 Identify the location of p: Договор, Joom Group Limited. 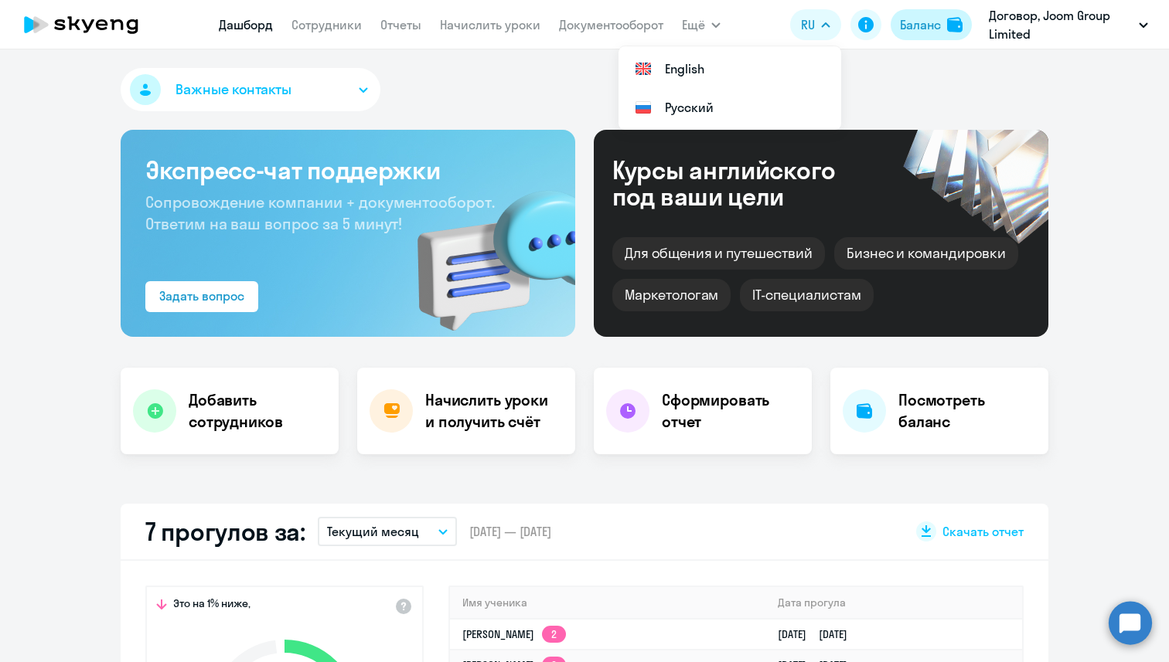
(1060, 25).